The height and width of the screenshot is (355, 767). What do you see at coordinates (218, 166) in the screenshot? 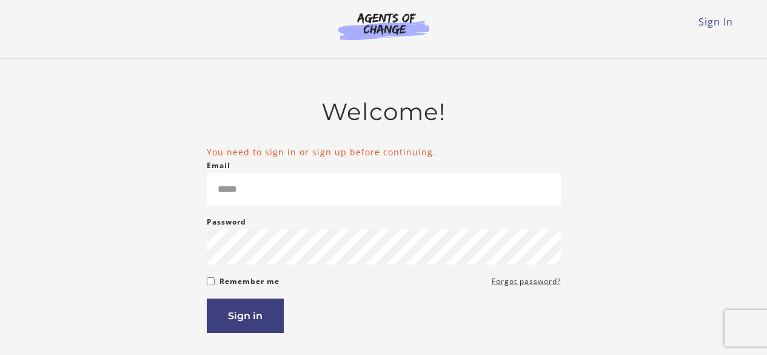
I see `label: Email` at bounding box center [218, 166].